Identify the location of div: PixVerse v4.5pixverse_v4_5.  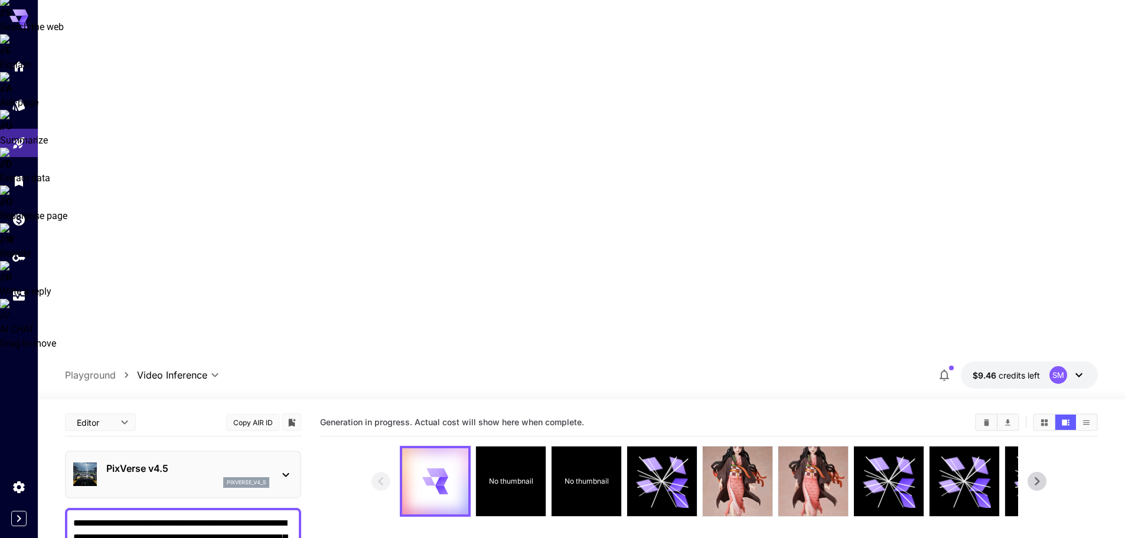
(183, 474).